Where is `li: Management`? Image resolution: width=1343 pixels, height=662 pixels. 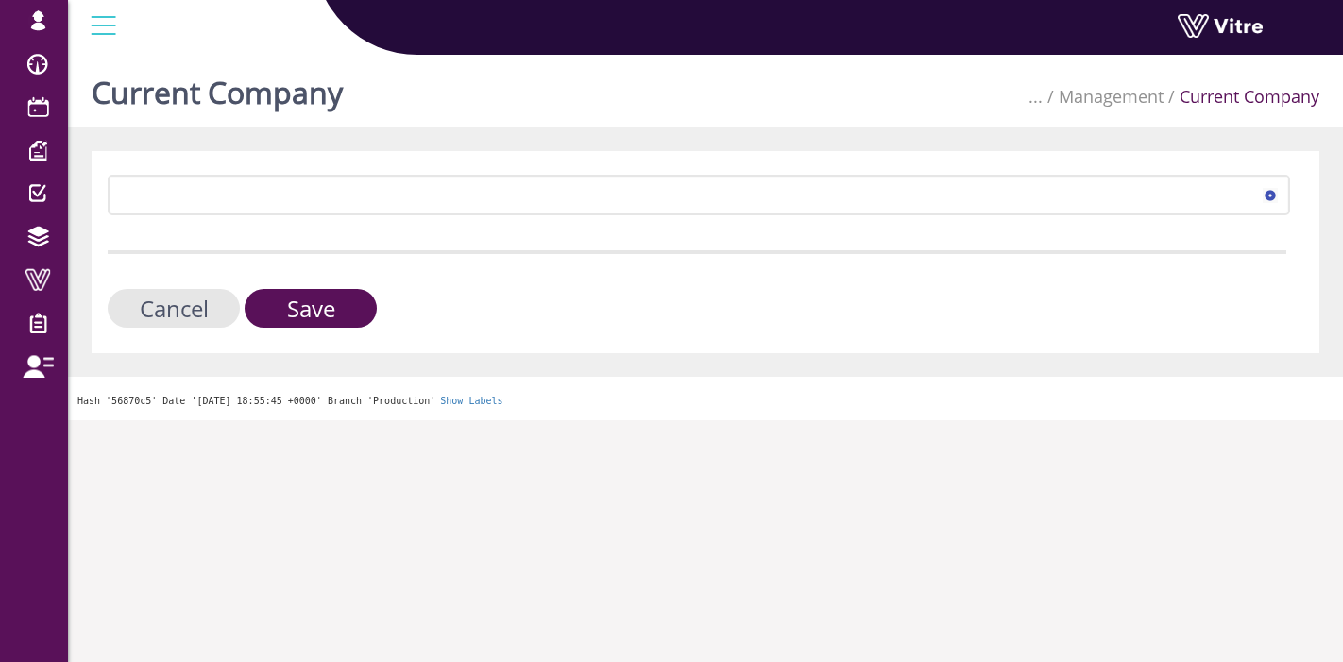 li: Management is located at coordinates (1103, 97).